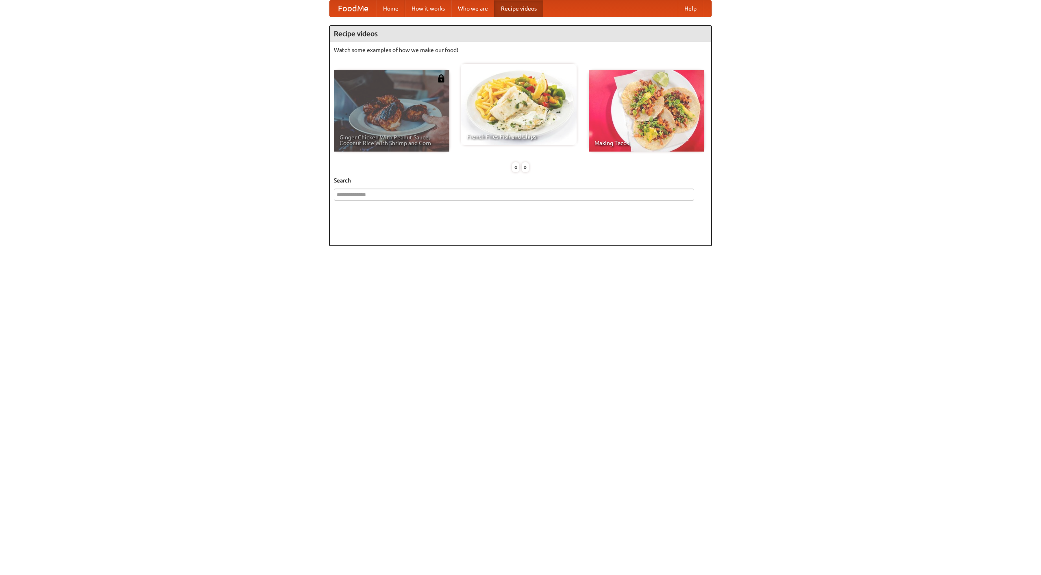  What do you see at coordinates (691, 9) in the screenshot?
I see `a: Help` at bounding box center [691, 9].